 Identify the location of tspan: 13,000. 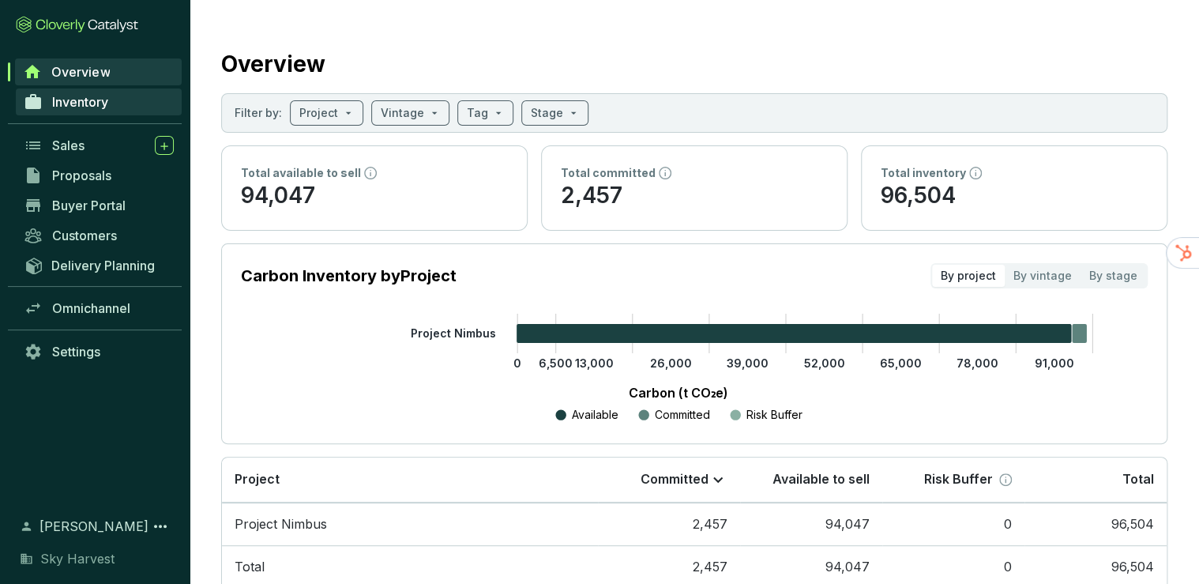
(594, 363).